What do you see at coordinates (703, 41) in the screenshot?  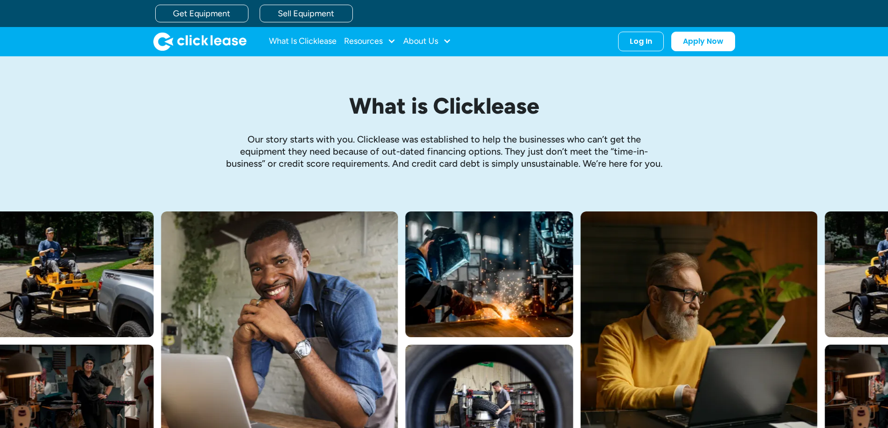 I see `a: Apply Now` at bounding box center [703, 41].